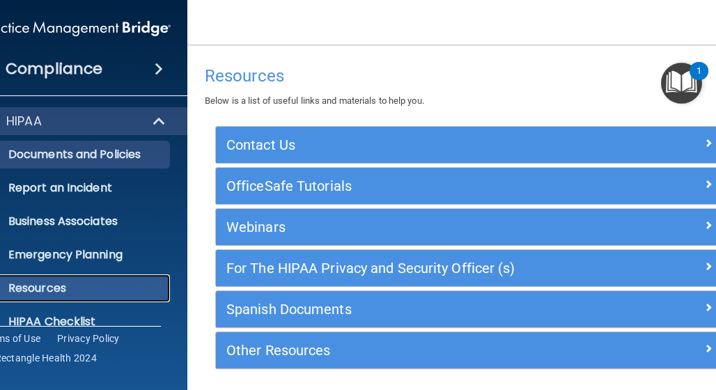  What do you see at coordinates (698, 80) in the screenshot?
I see `div: 1` at bounding box center [698, 80].